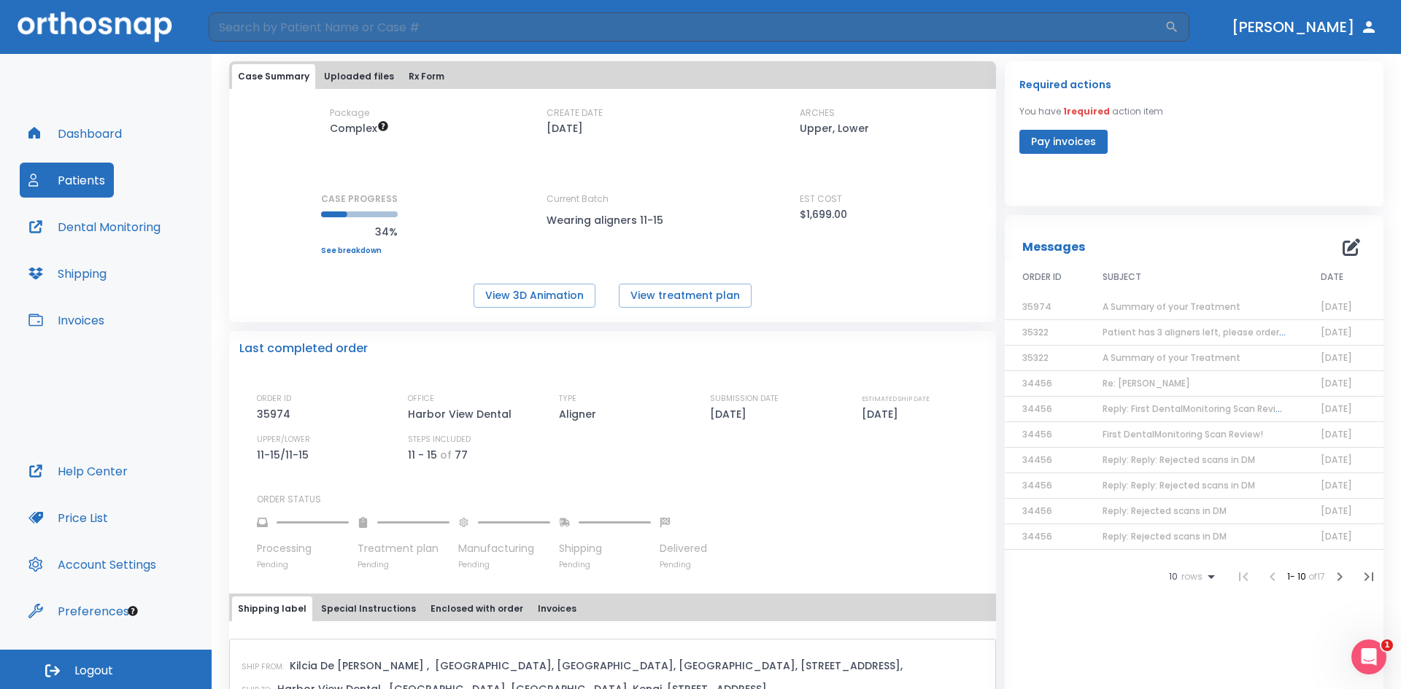 This screenshot has width=1401, height=689. Describe the element at coordinates (92, 565) in the screenshot. I see `button: Account Settings` at that location.